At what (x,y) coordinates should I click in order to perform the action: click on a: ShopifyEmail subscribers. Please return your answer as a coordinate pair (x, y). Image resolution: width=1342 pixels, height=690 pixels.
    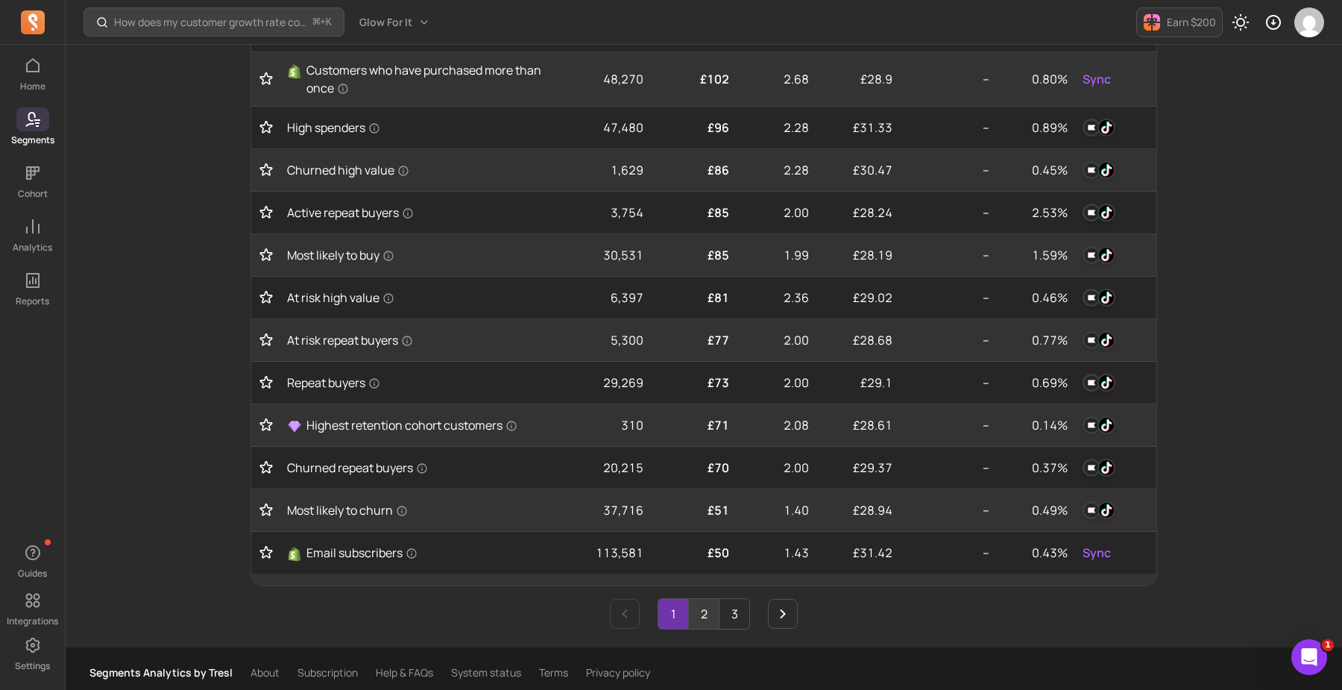
    Looking at the image, I should click on (417, 553).